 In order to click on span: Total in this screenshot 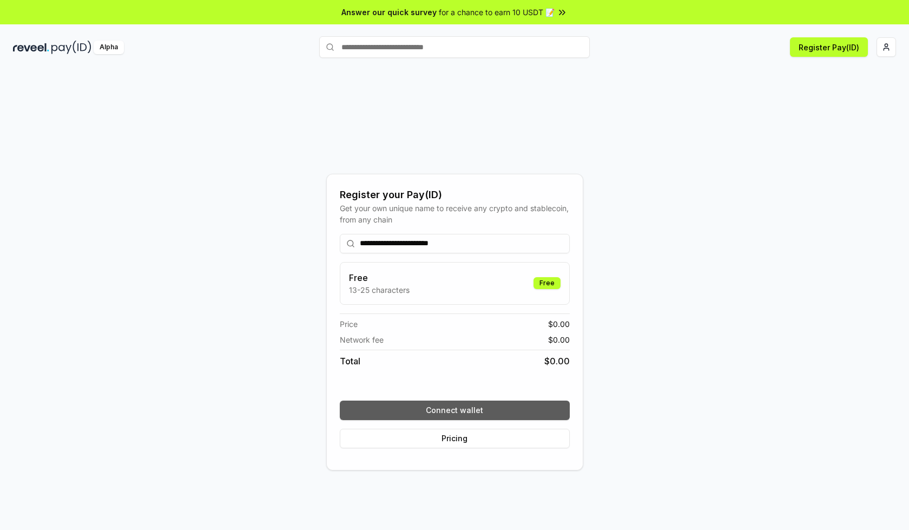, I will do `click(350, 361)`.